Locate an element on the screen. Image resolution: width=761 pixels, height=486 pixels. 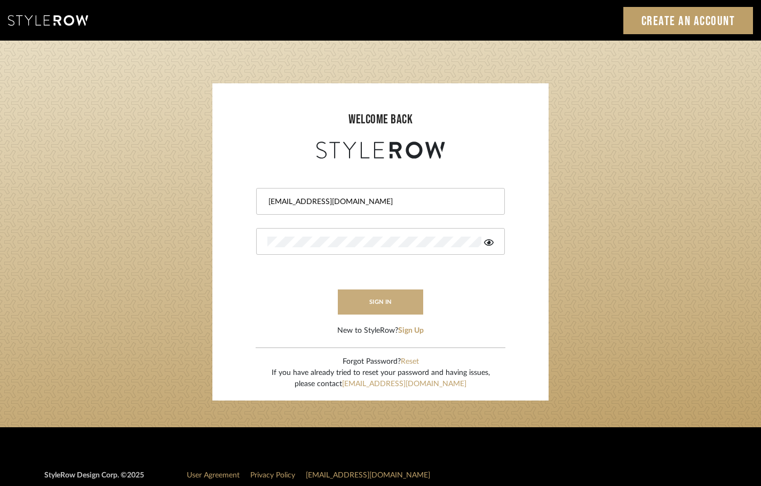
div: If you have already tried to reset your password and having issues, please contact is located at coordinates (381, 379).